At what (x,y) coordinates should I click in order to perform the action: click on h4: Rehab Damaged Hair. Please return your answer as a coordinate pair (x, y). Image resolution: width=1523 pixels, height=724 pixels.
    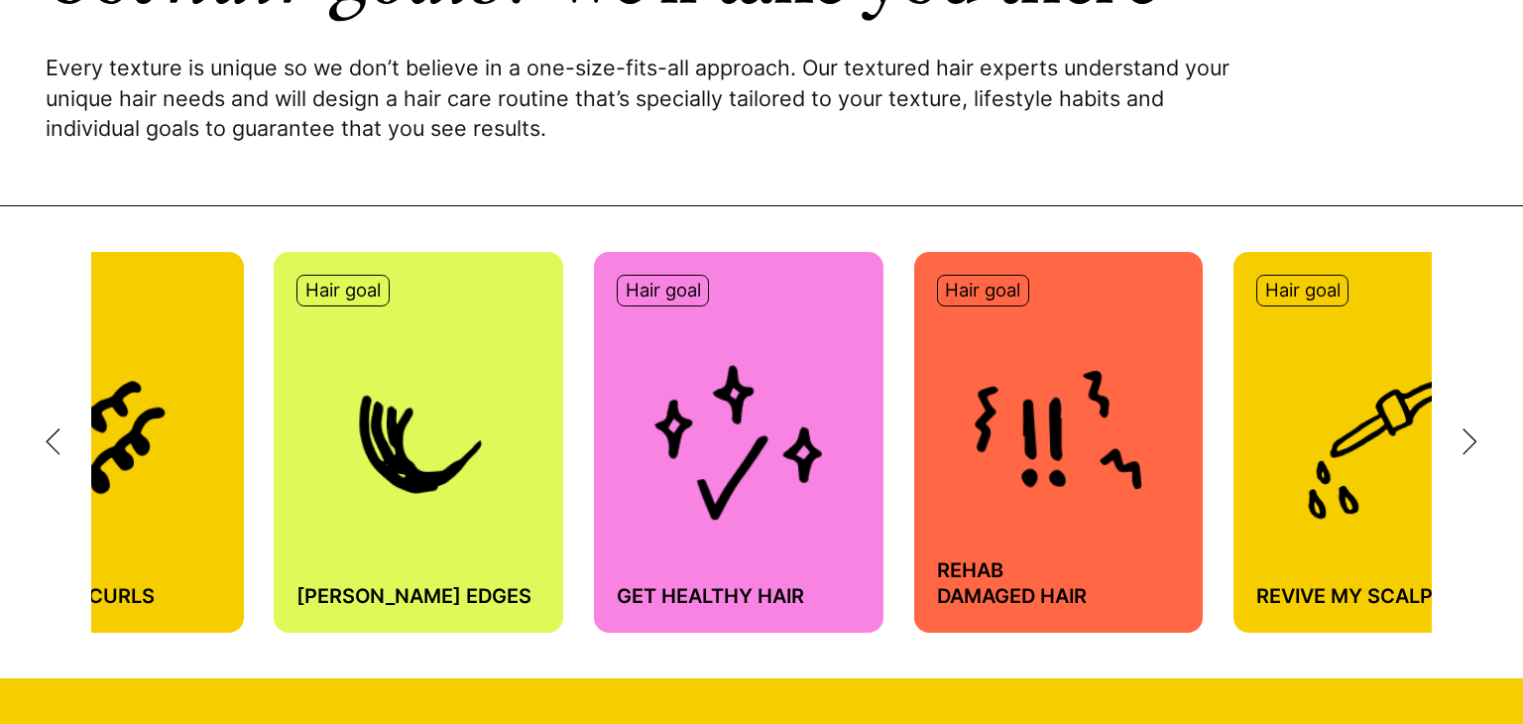
    Looking at the image, I should click on (1059, 584).